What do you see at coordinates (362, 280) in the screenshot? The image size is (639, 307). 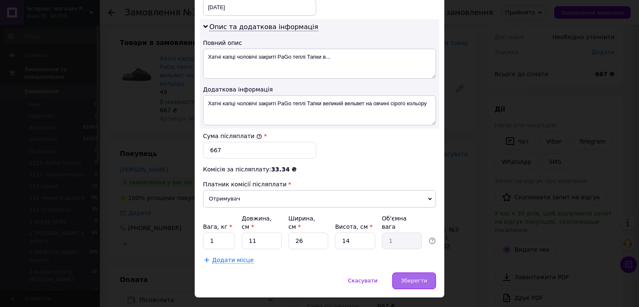 I see `span: Скасувати` at bounding box center [362, 280].